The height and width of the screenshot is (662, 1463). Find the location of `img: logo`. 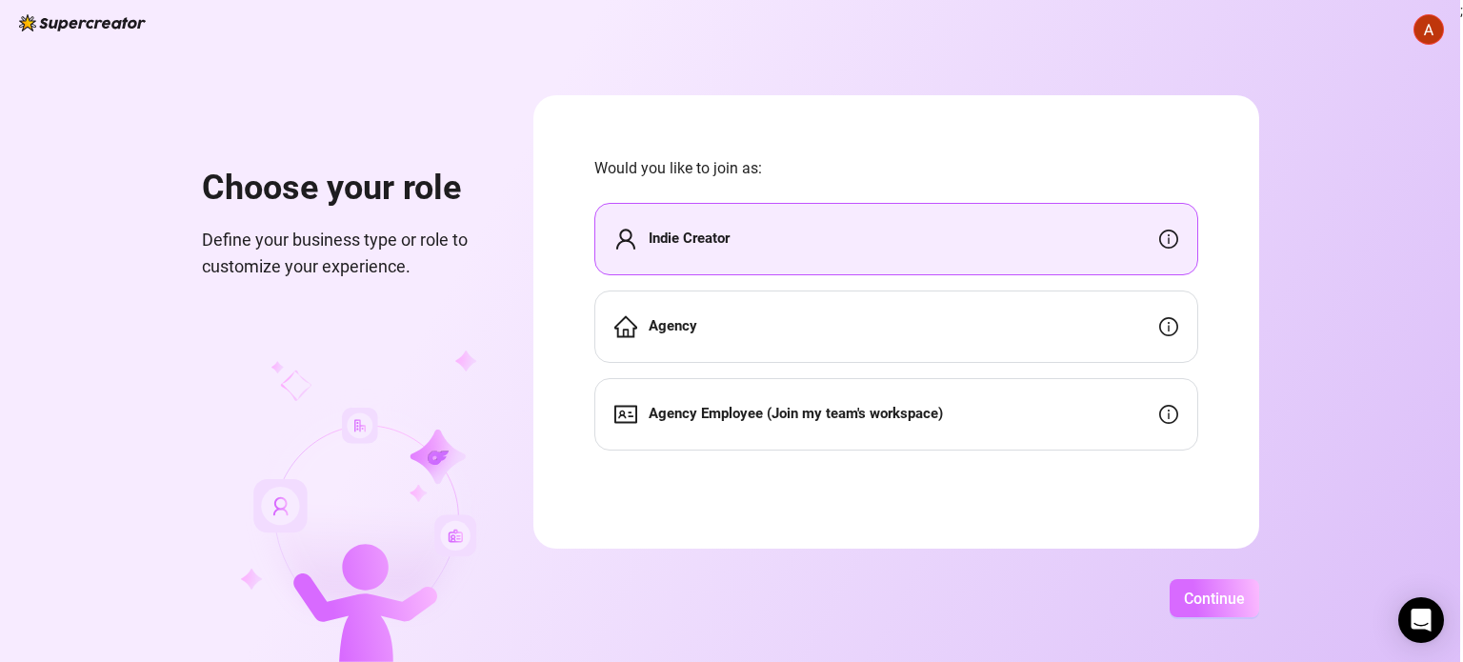

img: logo is located at coordinates (82, 23).